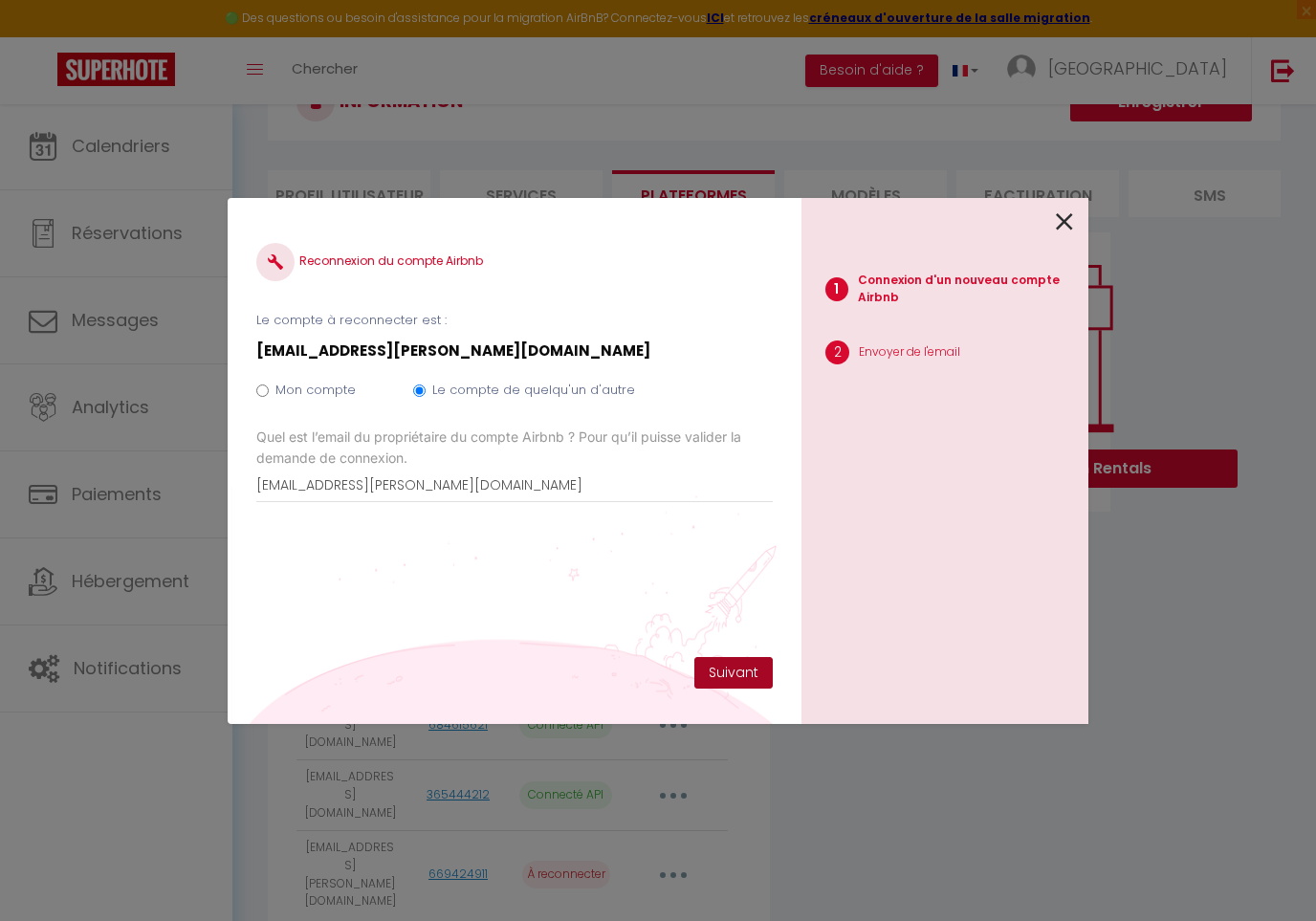 The width and height of the screenshot is (1316, 921). What do you see at coordinates (44, 36) in the screenshot?
I see `button: Ouvrir le widget de chat LiveChat` at bounding box center [44, 36].